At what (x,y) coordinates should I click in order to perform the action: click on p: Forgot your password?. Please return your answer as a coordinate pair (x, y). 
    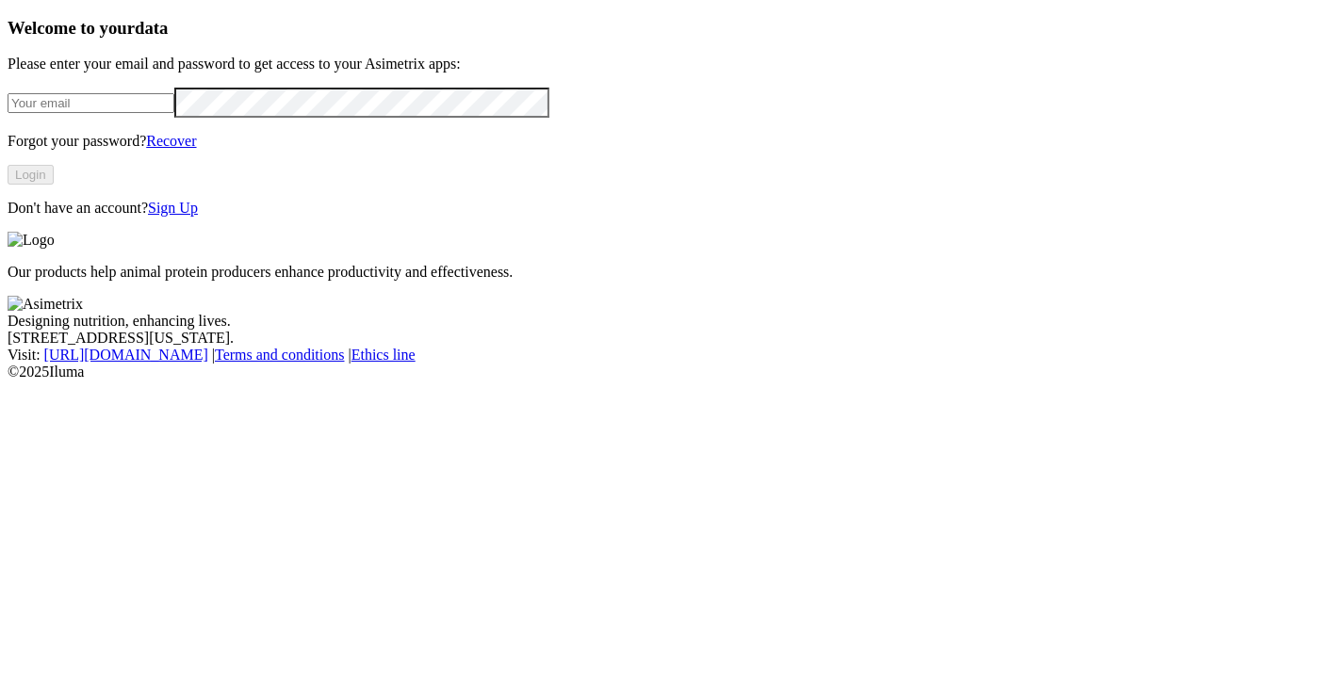
    Looking at the image, I should click on (670, 141).